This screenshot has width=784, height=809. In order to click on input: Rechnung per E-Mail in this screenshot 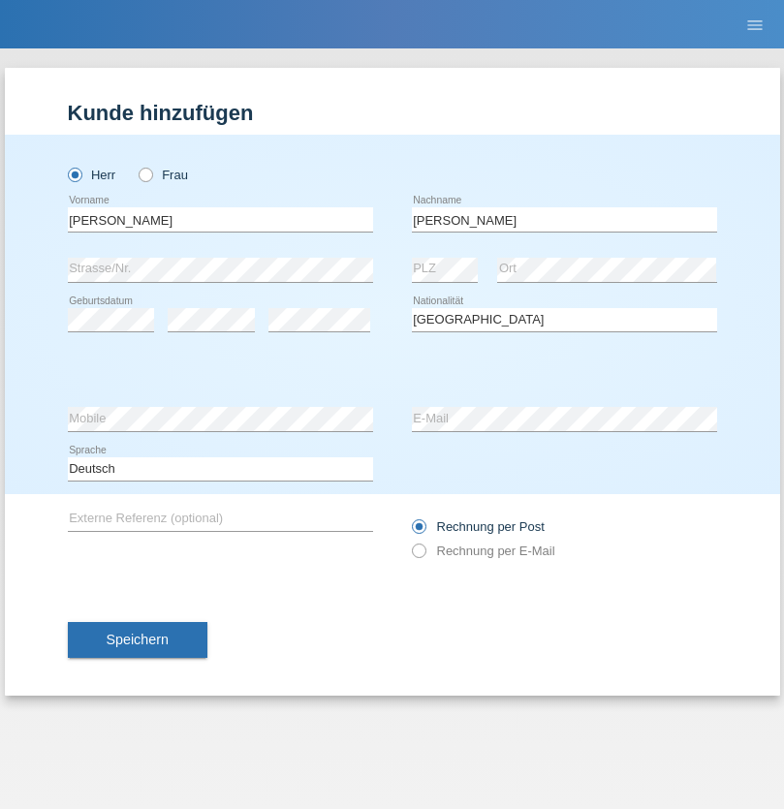, I will do `click(418, 555)`.